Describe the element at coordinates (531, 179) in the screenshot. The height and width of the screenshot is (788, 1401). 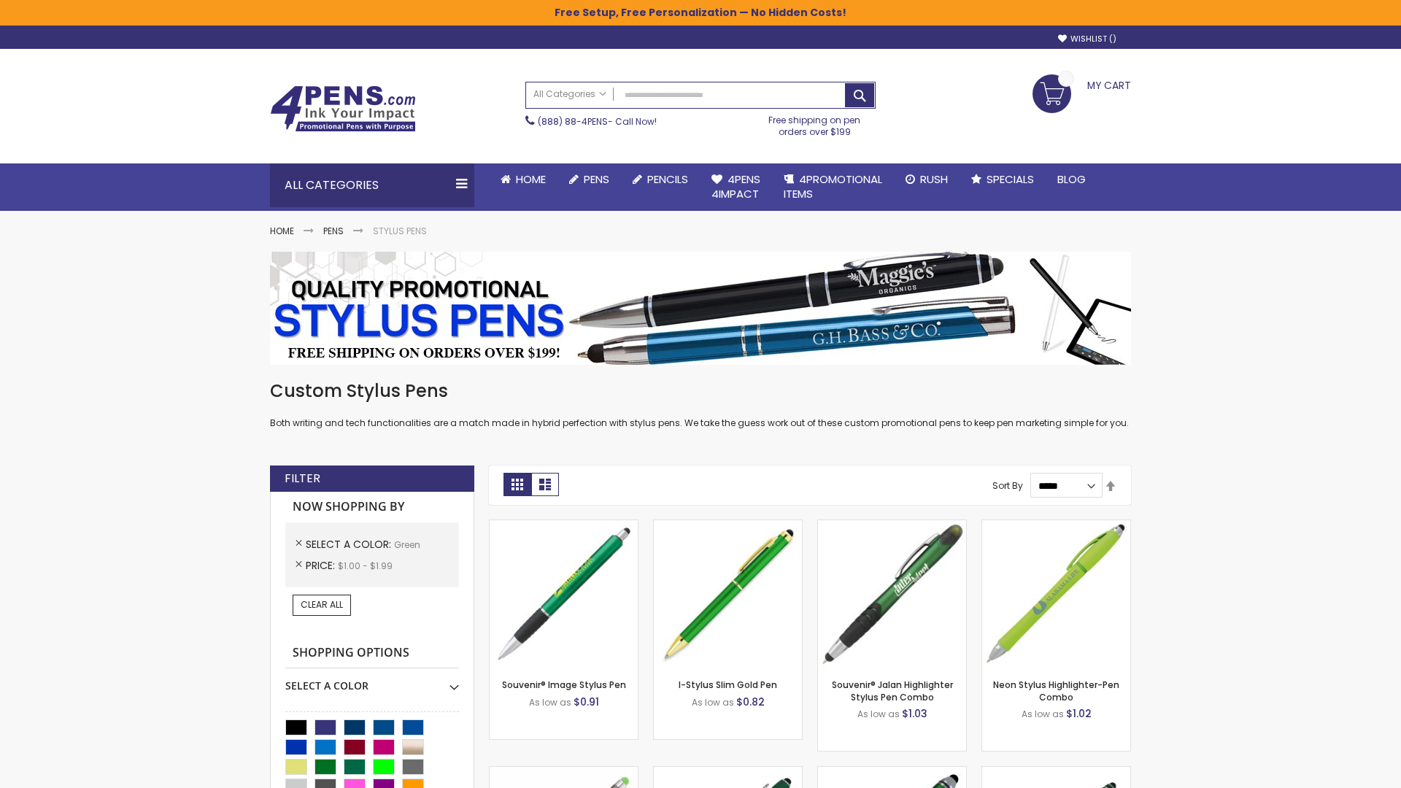
I see `span: Home` at that location.